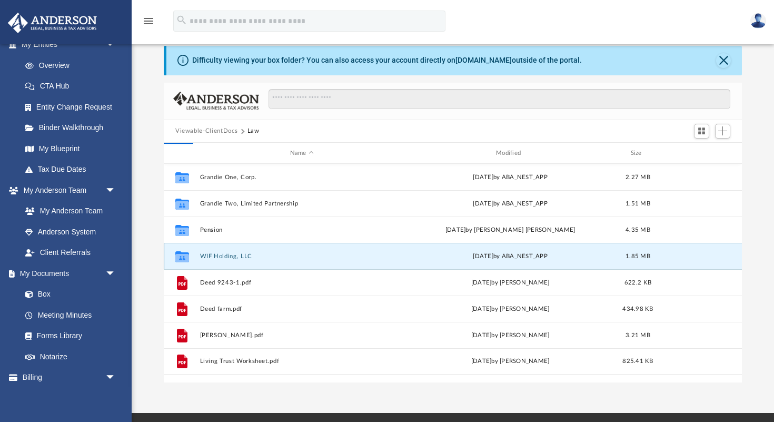 This screenshot has height=422, width=774. Describe the element at coordinates (68, 336) in the screenshot. I see `a: Forms Library` at that location.